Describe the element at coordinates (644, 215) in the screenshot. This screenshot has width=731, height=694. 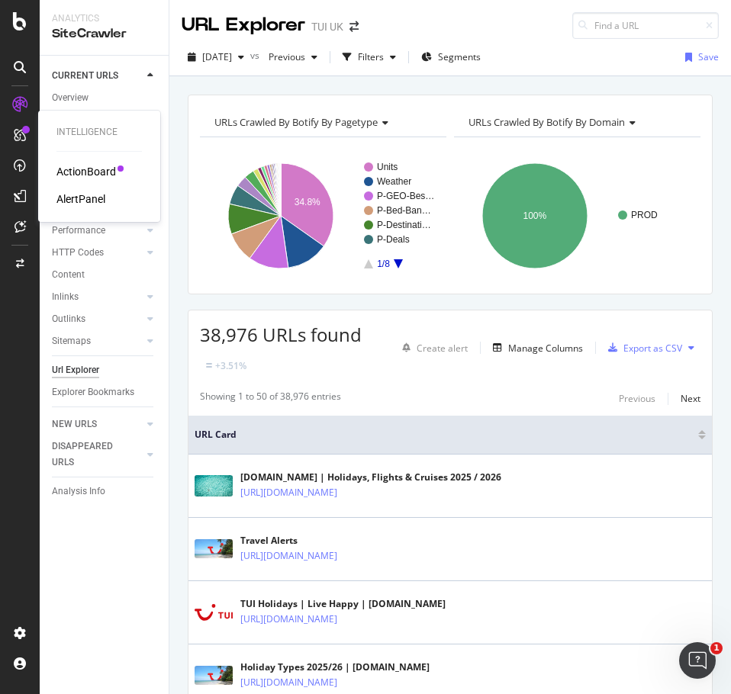
I see `text: PROD` at that location.